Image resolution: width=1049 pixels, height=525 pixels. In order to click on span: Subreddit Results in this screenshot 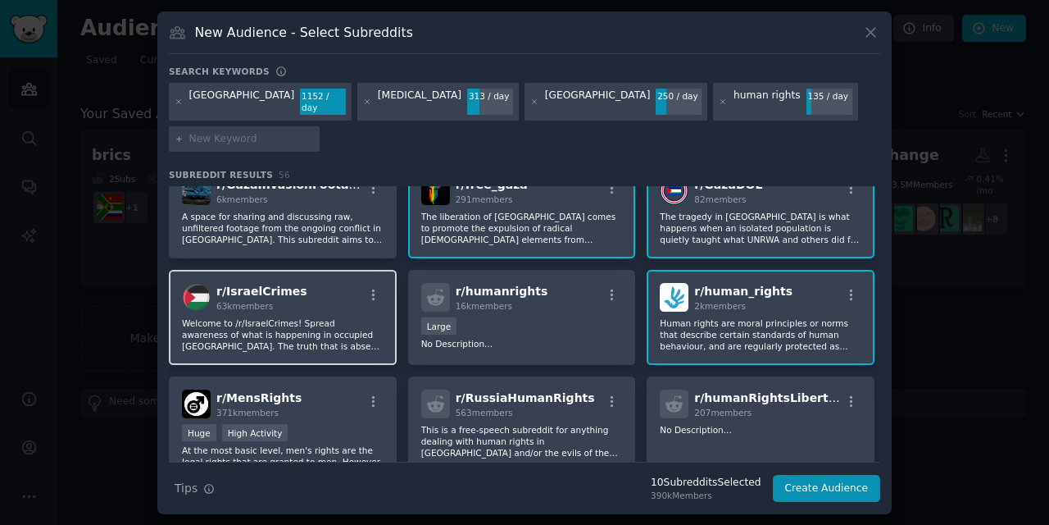, I will do `click(221, 175)`.